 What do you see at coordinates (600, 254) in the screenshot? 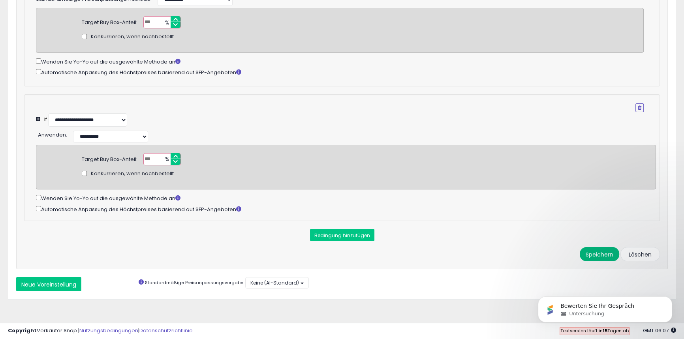
I see `button: Speichern` at bounding box center [600, 254].